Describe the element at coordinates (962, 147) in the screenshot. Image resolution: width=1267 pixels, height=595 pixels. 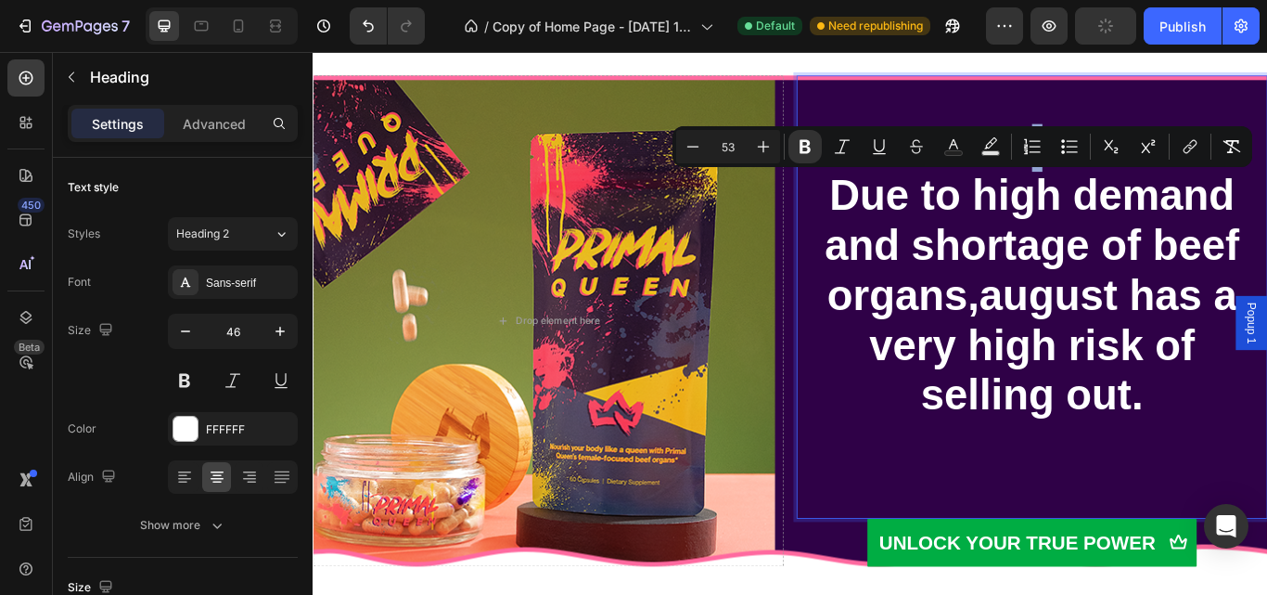
I see `div: Editor contextual toolbar` at that location.